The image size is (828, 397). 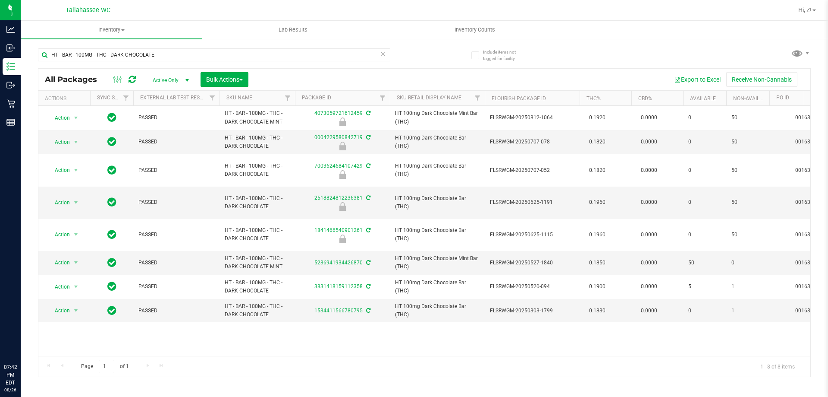 What do you see at coordinates (339, 230) in the screenshot?
I see `a: 1841466540901261` at bounding box center [339, 230].